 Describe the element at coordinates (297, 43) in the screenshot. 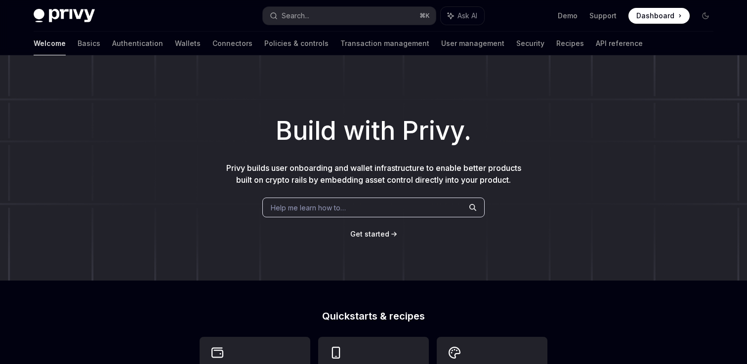

I see `a: Policies & controls` at that location.